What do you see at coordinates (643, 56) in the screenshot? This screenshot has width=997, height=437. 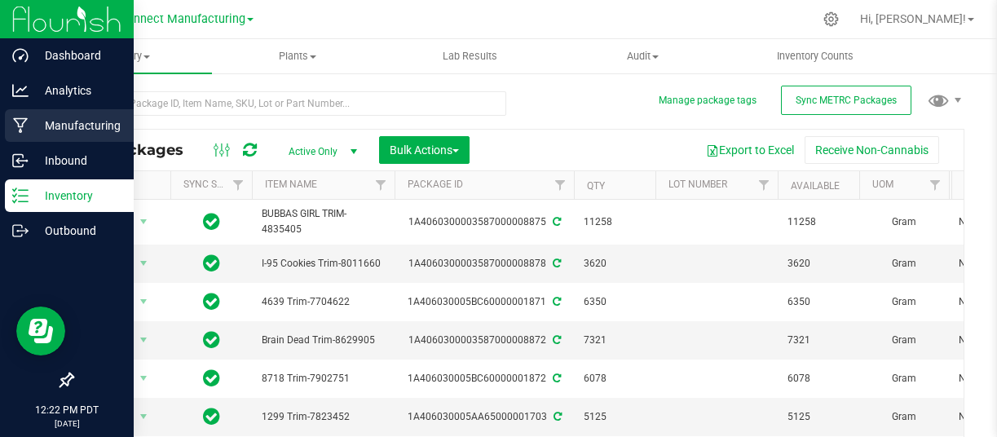 I see `span: Audit` at bounding box center [643, 56].